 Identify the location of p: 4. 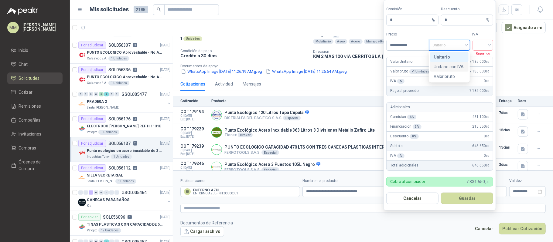
(135, 168).